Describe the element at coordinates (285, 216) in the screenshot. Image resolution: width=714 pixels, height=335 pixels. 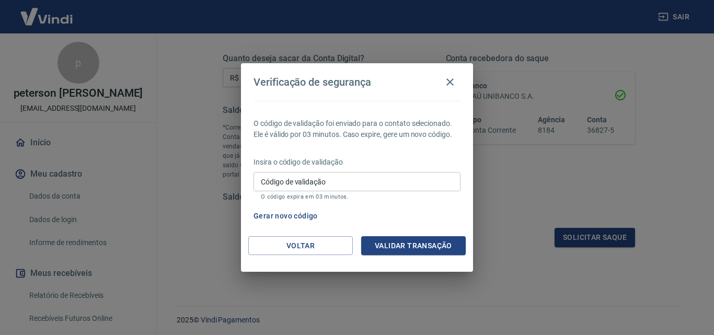
I see `button: Gerar novo código` at that location.